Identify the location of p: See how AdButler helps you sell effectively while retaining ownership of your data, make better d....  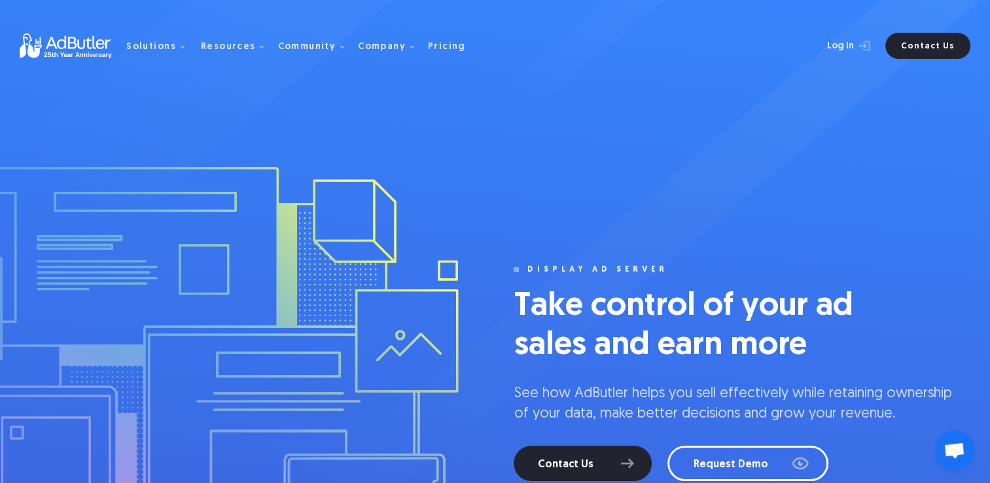
(741, 404).